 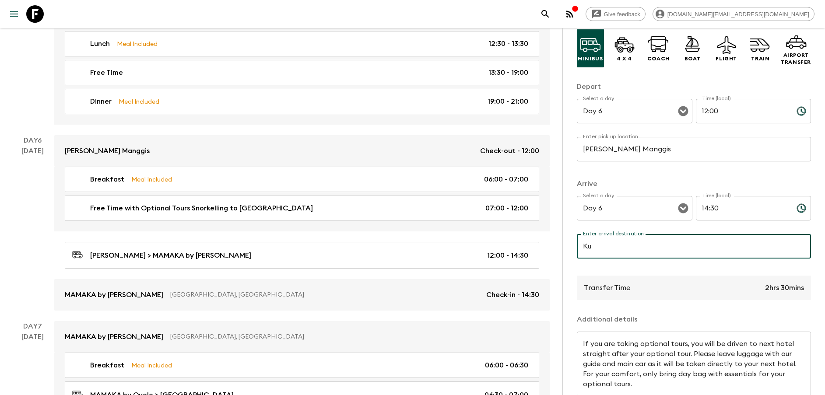 What do you see at coordinates (509, 151) in the screenshot?
I see `p: Check-out - 12:00` at bounding box center [509, 151].